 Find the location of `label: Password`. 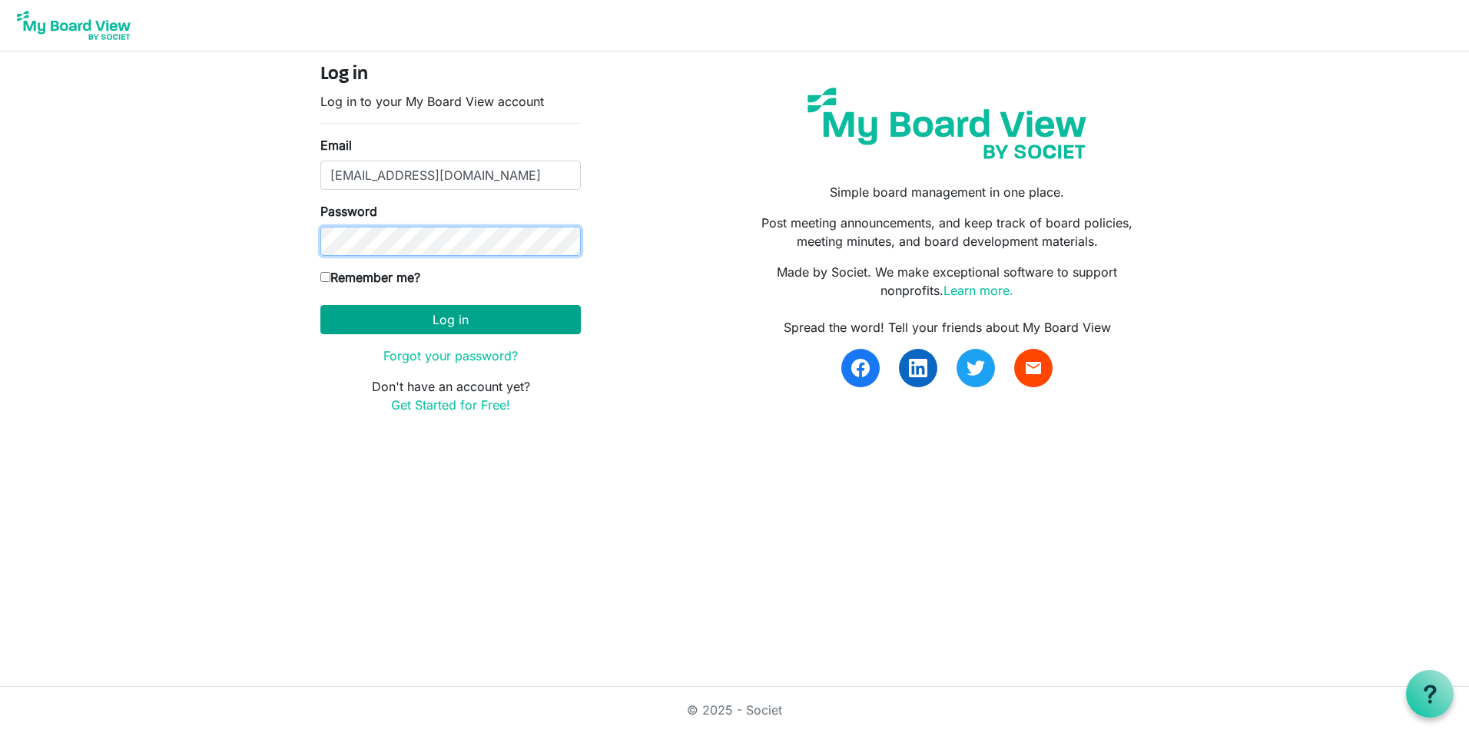

label: Password is located at coordinates (349, 211).